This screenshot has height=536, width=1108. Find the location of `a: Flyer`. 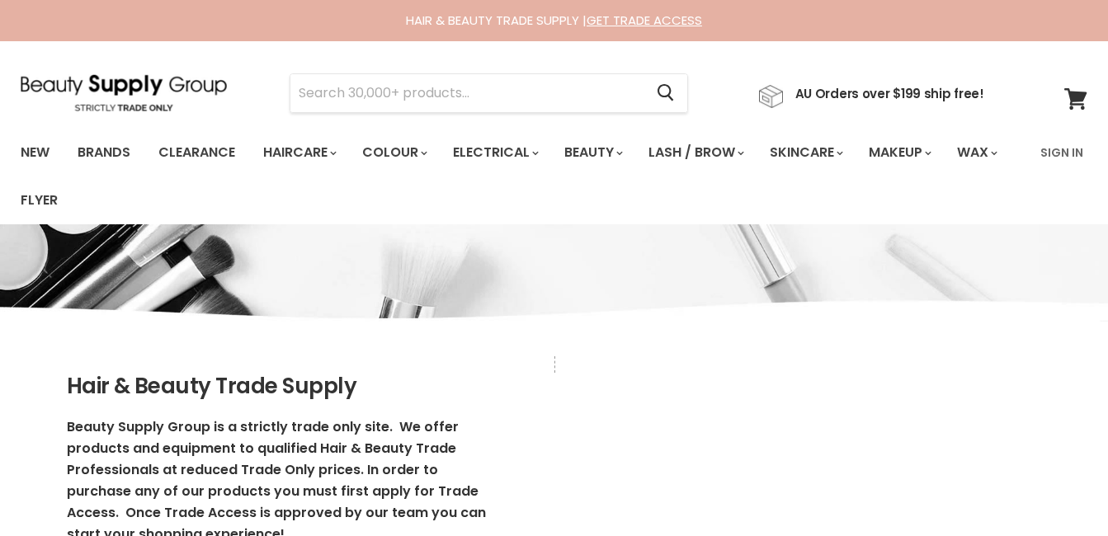

a: Flyer is located at coordinates (39, 200).